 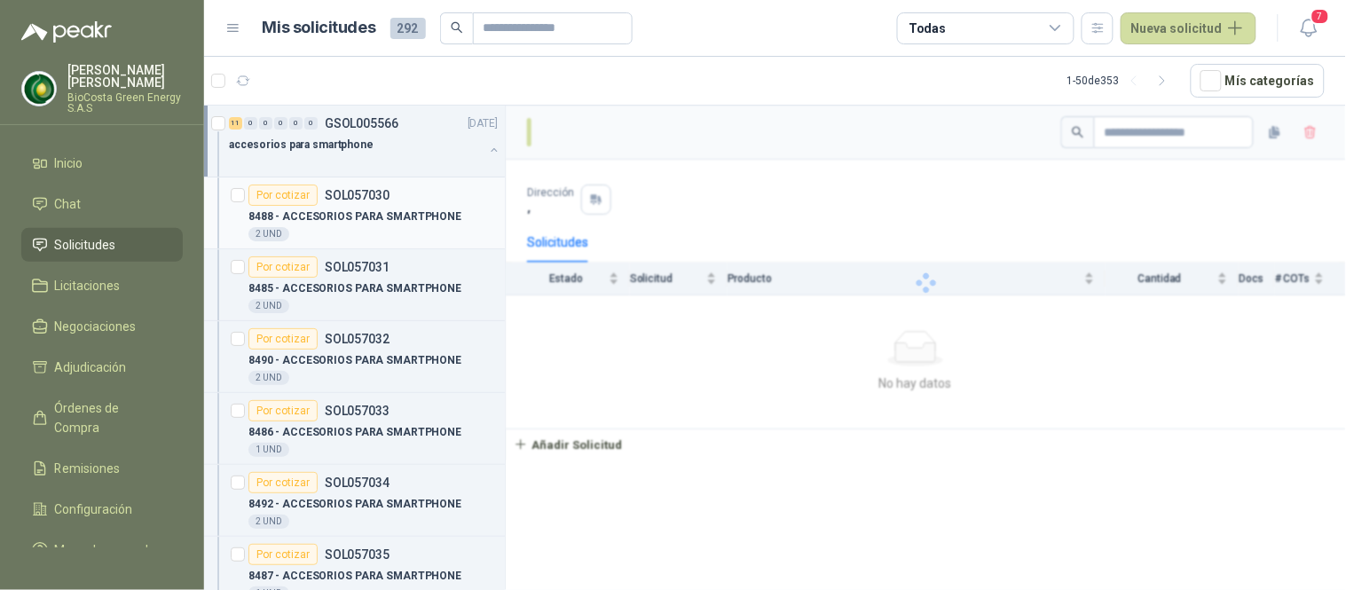 I want to click on a: Configuración, so click(x=102, y=509).